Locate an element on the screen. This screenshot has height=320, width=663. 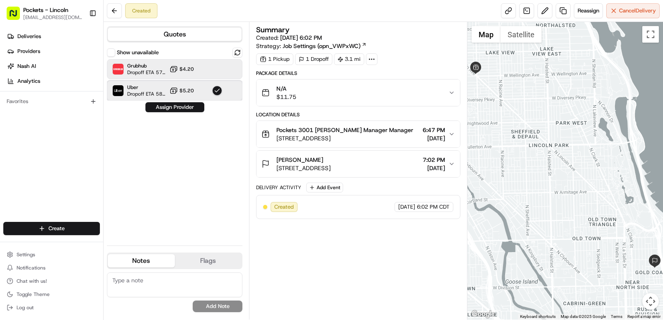
button: Toggle Theme is located at coordinates (51, 295).